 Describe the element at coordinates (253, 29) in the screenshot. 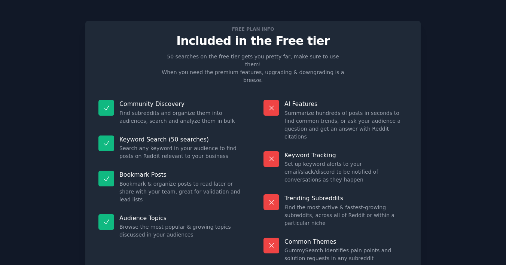

I see `span: Free plan info` at that location.